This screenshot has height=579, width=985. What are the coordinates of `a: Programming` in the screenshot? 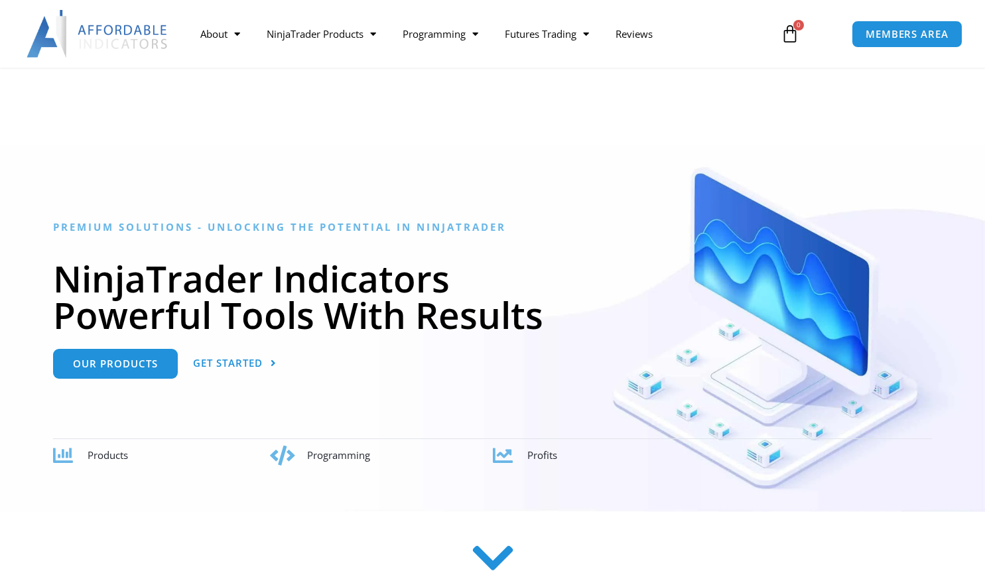 It's located at (440, 34).